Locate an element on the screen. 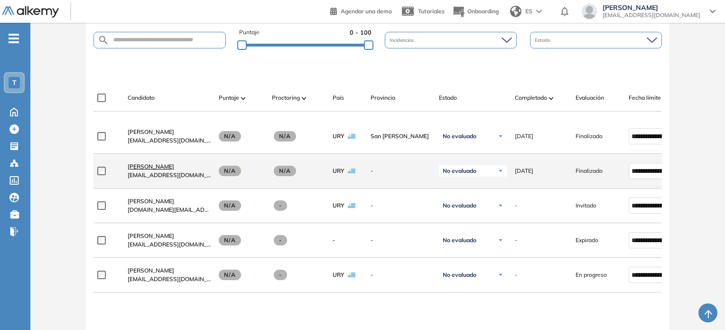 Image resolution: width=725 pixels, height=330 pixels. span: Agendar una demo is located at coordinates (366, 11).